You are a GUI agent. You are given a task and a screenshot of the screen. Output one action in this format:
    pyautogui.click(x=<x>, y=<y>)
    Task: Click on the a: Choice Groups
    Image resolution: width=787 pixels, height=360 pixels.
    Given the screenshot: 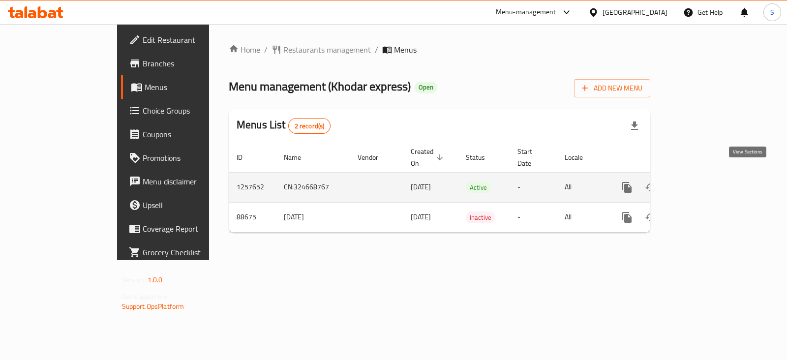 What is the action you would take?
    pyautogui.click(x=185, y=111)
    